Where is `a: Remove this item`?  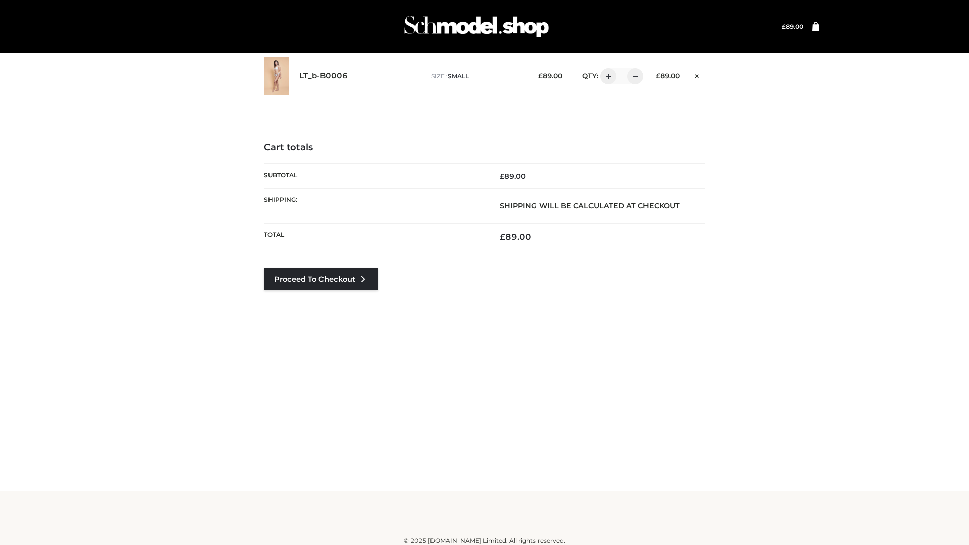
a: Remove this item is located at coordinates (697, 75).